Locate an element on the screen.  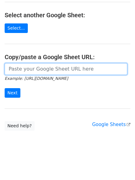
h4: Copy/paste a Google Sheet URL: is located at coordinates (67, 57).